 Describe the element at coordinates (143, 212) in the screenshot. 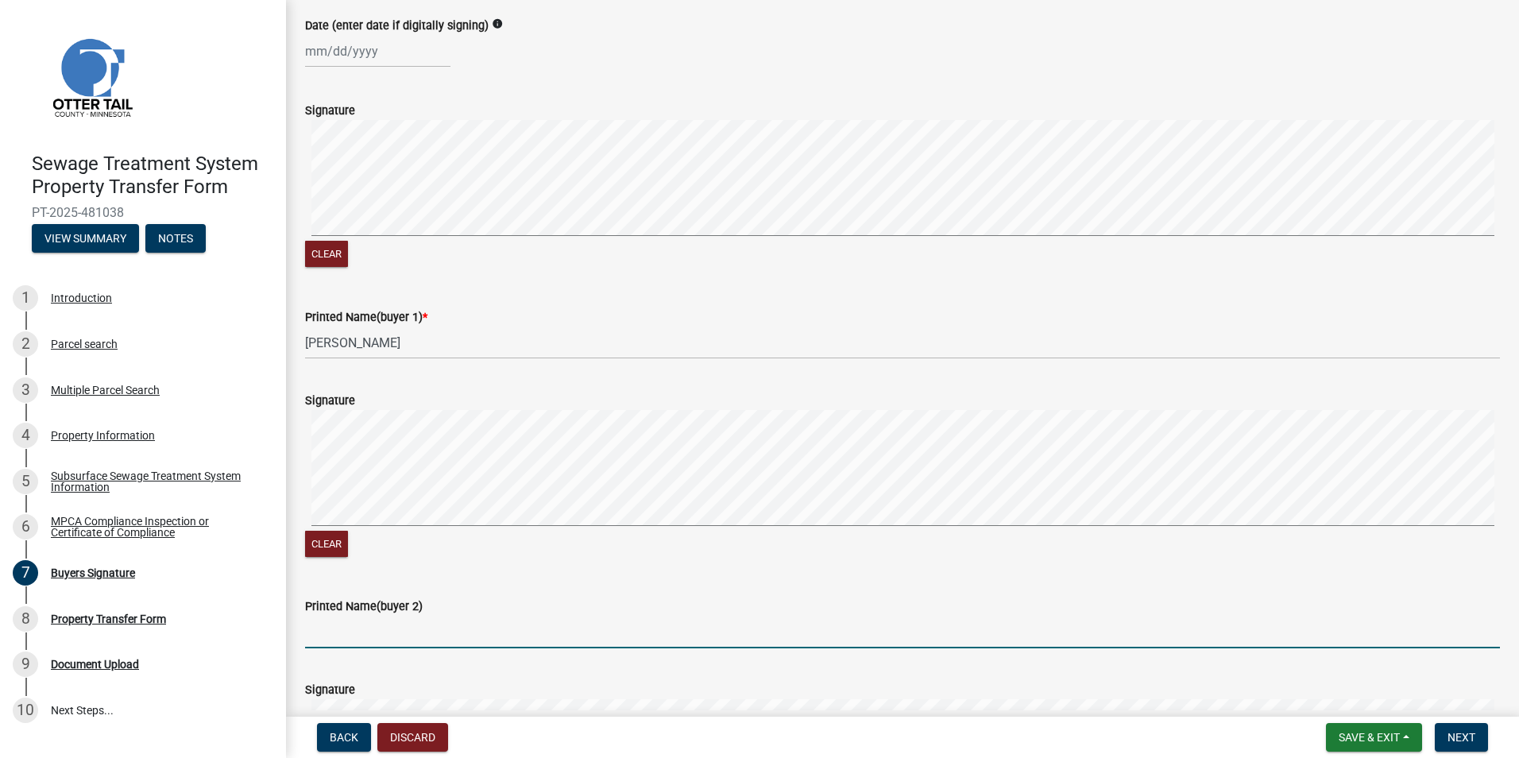

I see `span: PT-2025-481038` at that location.